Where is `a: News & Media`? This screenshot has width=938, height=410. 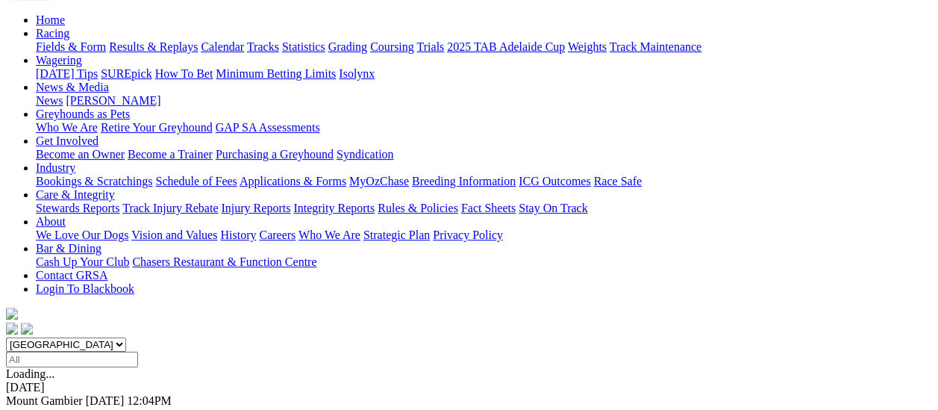 a: News & Media is located at coordinates (72, 87).